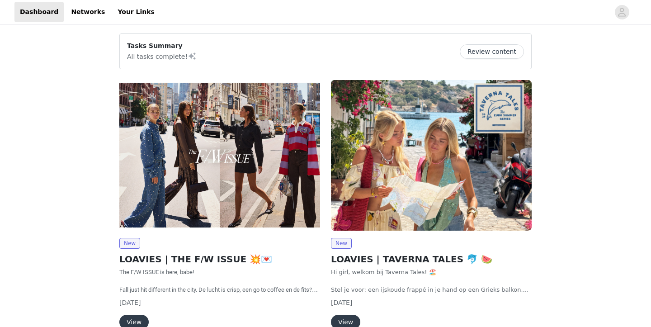 The height and width of the screenshot is (327, 651). Describe the element at coordinates (218, 303) in the screenshot. I see `span: Fall just hit different in the city. De lucht is crisp, een go to coffee en de fits? On point. De...` at that location.